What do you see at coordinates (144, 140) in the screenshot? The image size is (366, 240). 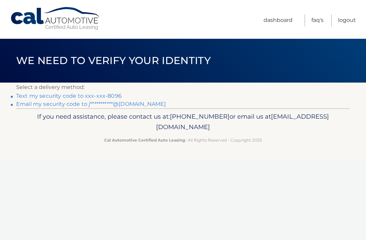 I see `strong: Cal Automotive Certified Auto Leasing` at bounding box center [144, 140].